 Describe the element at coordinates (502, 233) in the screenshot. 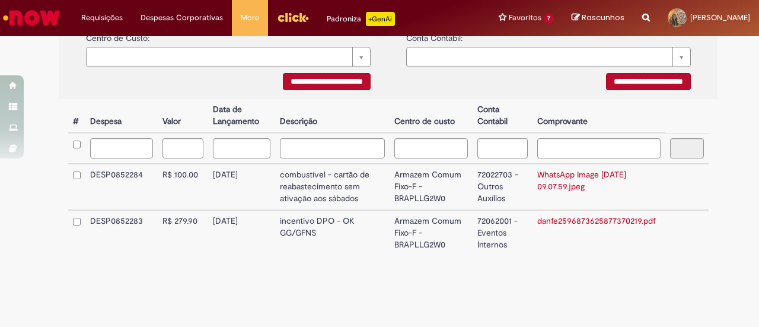

I see `td: 72062001 - Eventos Internos` at that location.